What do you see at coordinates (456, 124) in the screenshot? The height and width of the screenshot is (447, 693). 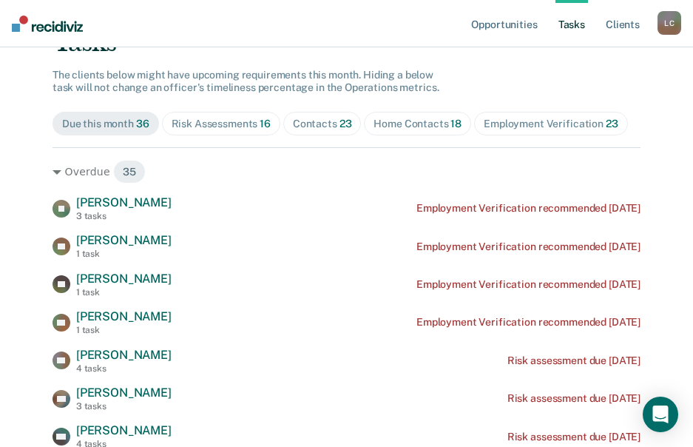 I see `span: 18` at bounding box center [456, 124].